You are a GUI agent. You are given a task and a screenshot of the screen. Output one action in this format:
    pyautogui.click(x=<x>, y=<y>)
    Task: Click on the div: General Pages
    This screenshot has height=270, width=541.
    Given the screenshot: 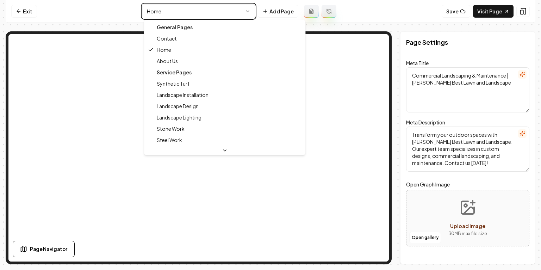 What is the action you would take?
    pyautogui.click(x=224, y=27)
    